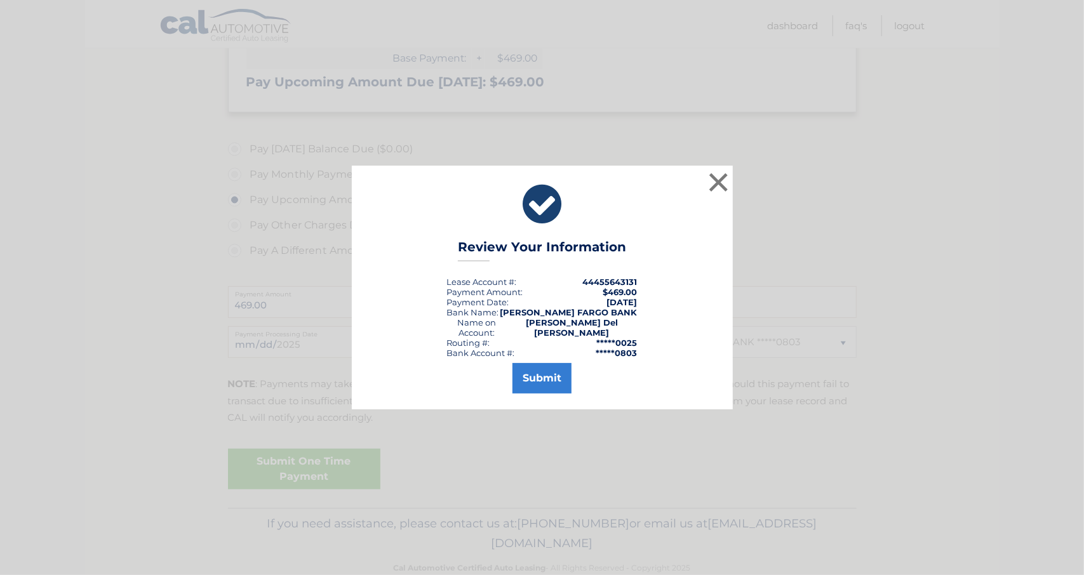 The width and height of the screenshot is (1084, 575). What do you see at coordinates (481, 353) in the screenshot?
I see `div: Bank Account #:` at bounding box center [481, 353].